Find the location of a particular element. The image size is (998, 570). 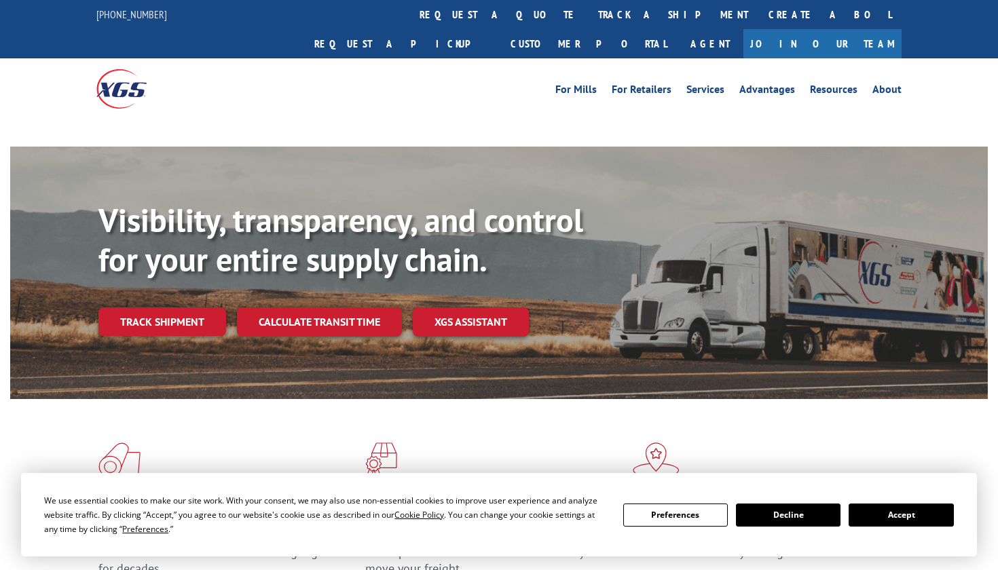

a: Agent is located at coordinates (710, 43).